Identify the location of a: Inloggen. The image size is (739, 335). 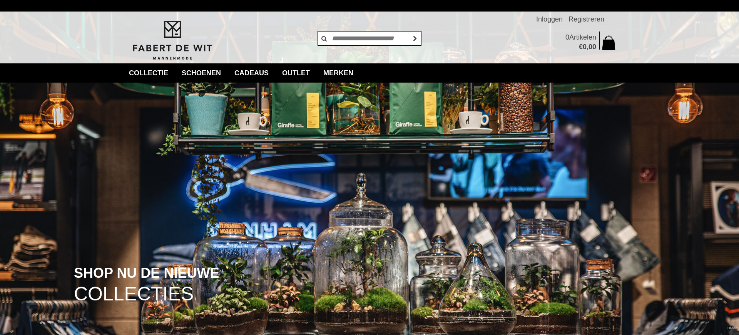
(549, 19).